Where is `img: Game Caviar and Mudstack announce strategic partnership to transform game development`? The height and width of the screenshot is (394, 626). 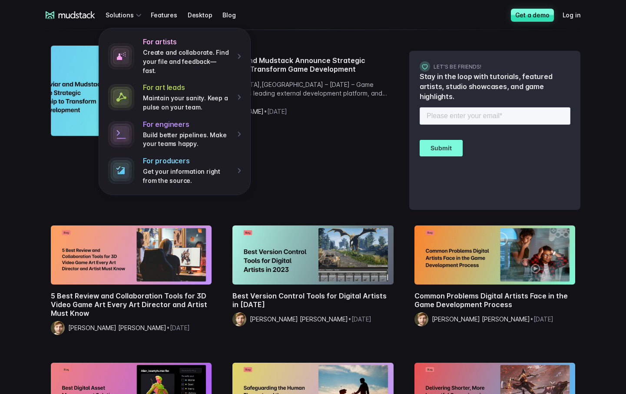 img: Game Caviar and Mudstack announce strategic partnership to transform game development is located at coordinates (119, 91).